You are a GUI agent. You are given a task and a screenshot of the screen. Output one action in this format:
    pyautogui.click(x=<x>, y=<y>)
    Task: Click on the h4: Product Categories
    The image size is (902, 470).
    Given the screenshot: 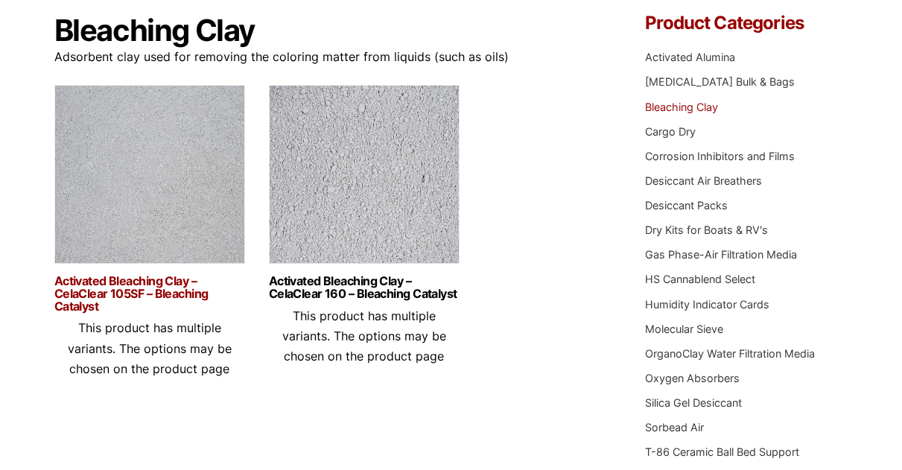 What is the action you would take?
    pyautogui.click(x=746, y=23)
    